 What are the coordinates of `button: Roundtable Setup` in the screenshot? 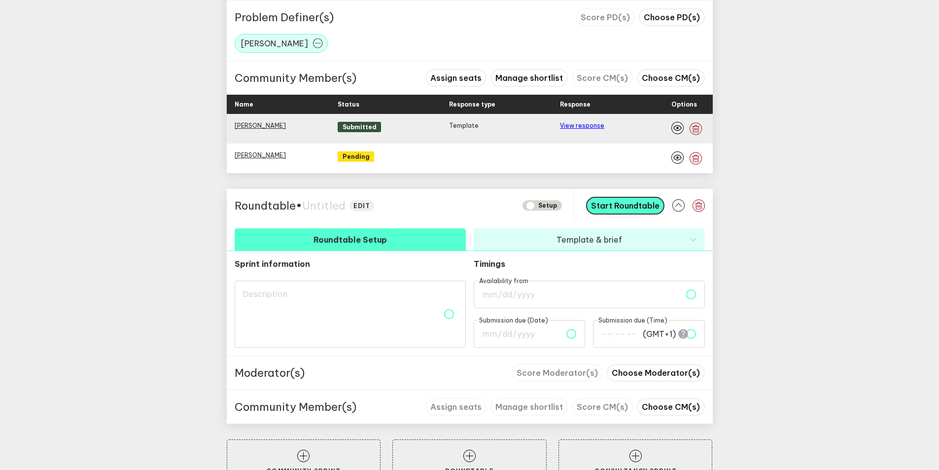 It's located at (350, 239).